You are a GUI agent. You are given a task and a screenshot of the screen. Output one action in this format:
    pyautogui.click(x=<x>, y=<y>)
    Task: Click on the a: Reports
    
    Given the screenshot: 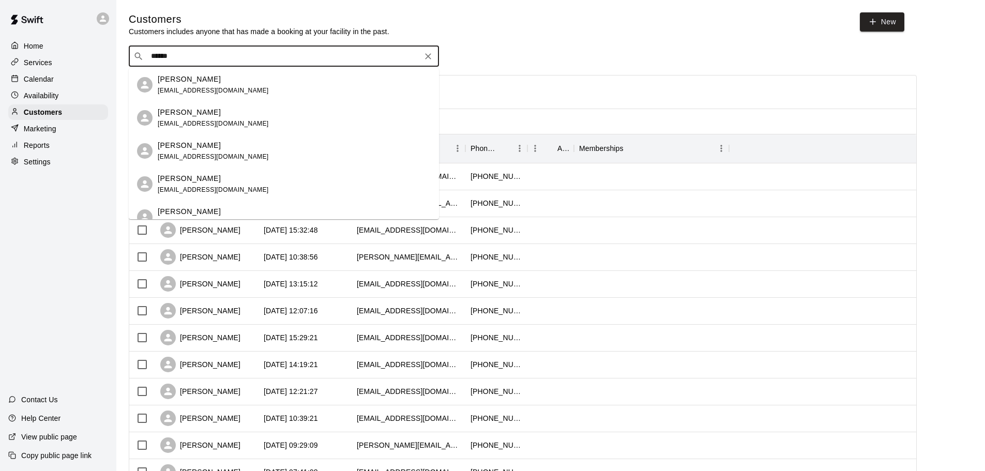 What is the action you would take?
    pyautogui.click(x=58, y=145)
    